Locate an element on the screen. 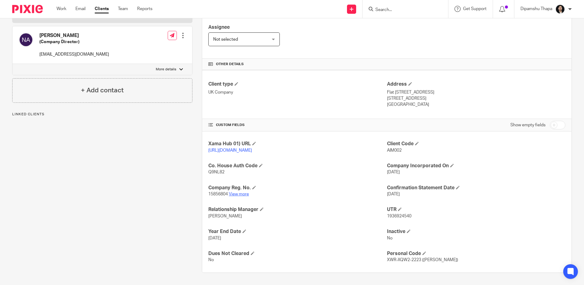  span: AIM002 is located at coordinates (395, 150).